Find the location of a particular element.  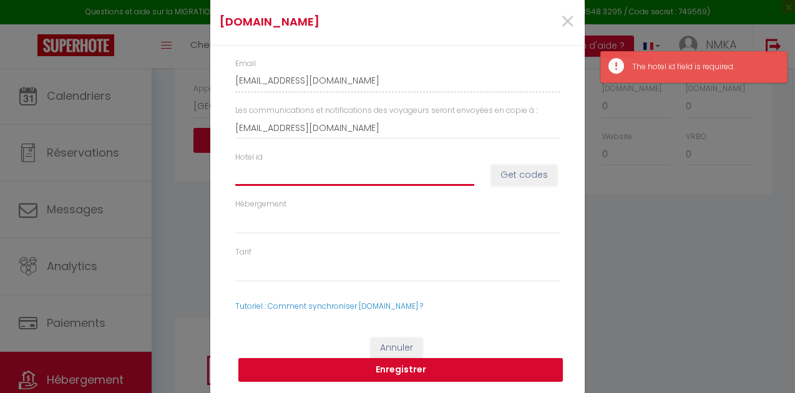

label: Tarif is located at coordinates (243, 252).